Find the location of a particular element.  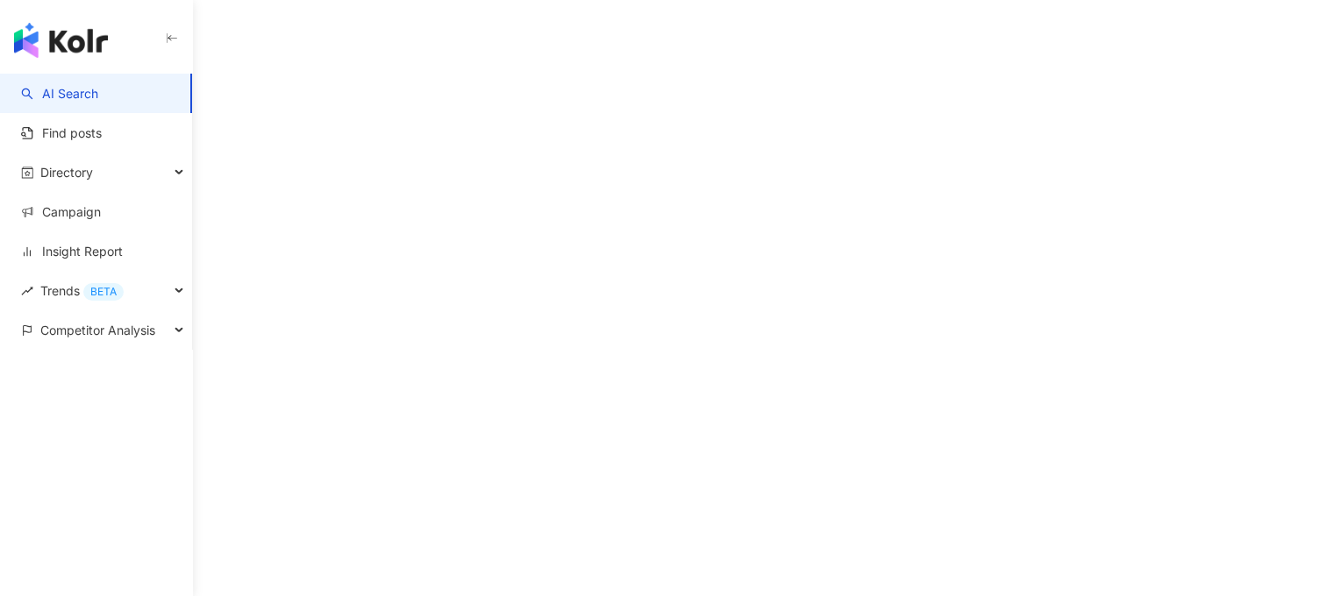

a: Find posts is located at coordinates (61, 133).